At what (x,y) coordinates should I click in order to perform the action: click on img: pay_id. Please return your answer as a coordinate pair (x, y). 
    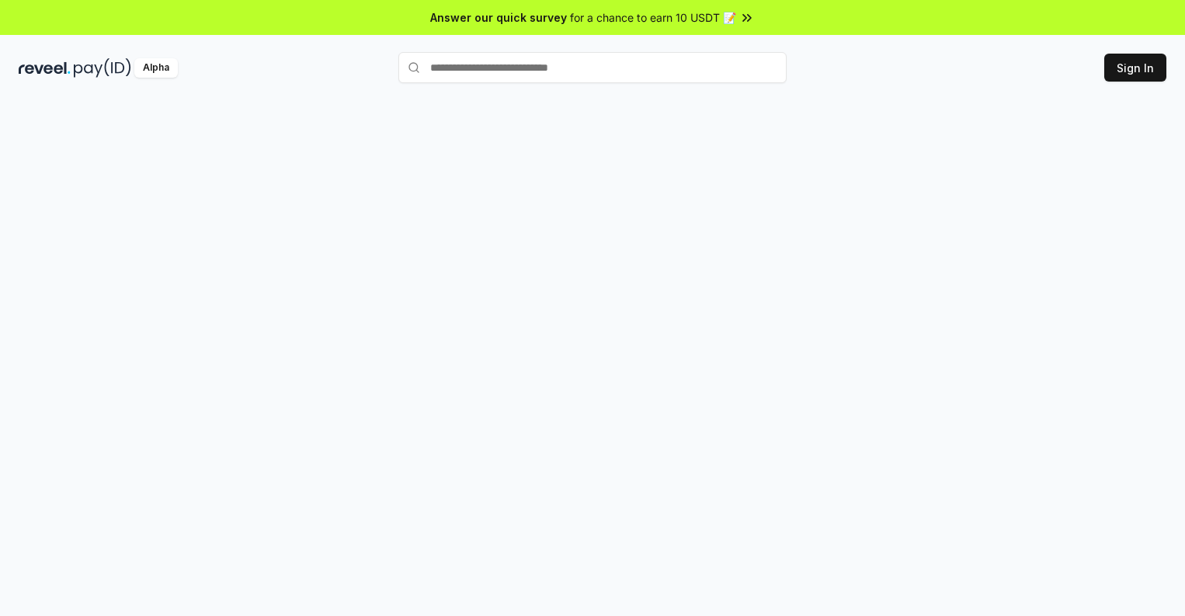
    Looking at the image, I should click on (102, 68).